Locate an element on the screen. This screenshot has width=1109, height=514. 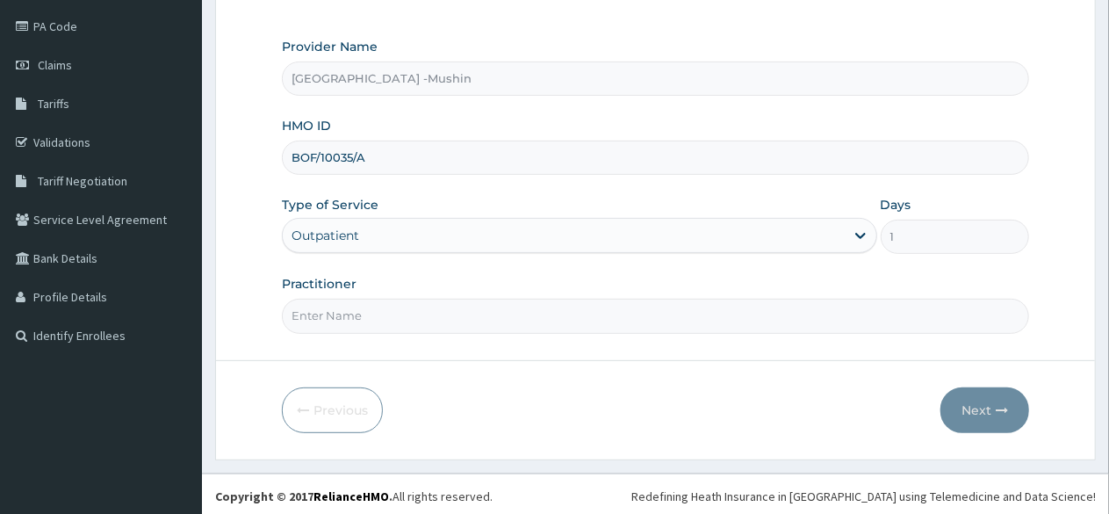
input: Enter Name is located at coordinates (655, 315).